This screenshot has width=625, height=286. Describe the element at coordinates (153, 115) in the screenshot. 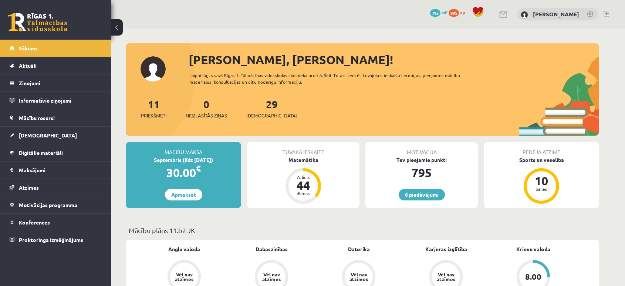

I see `span: Priekšmeti` at that location.